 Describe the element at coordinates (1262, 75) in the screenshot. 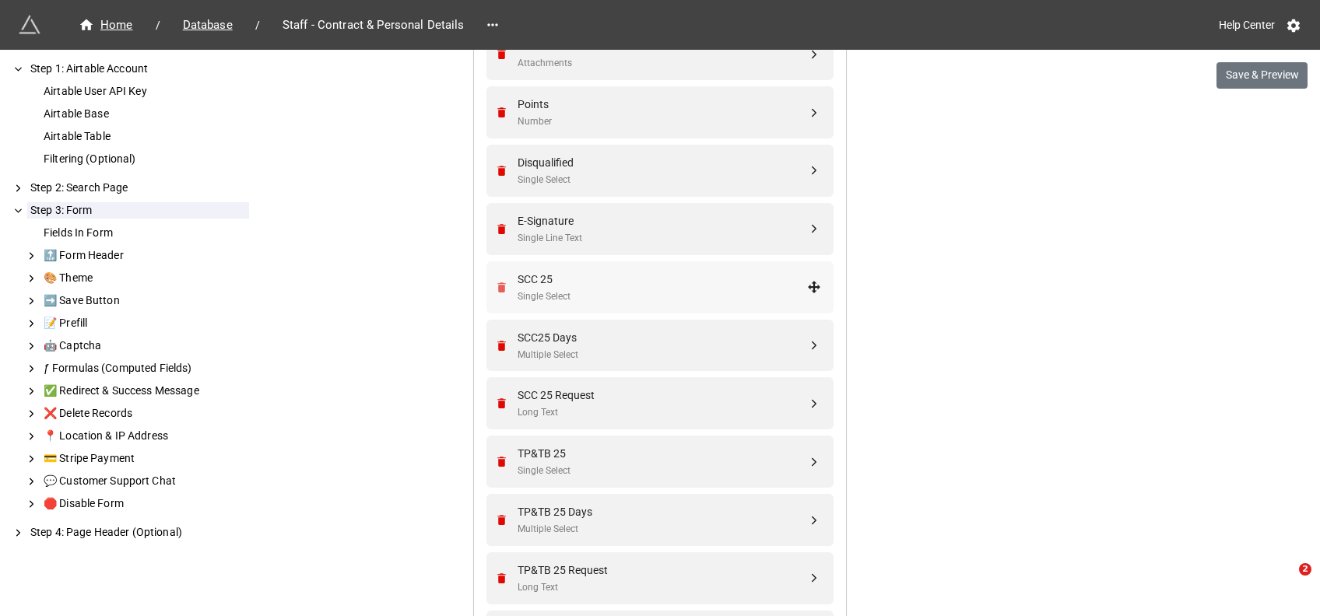

I see `button: Save & Preview` at that location.